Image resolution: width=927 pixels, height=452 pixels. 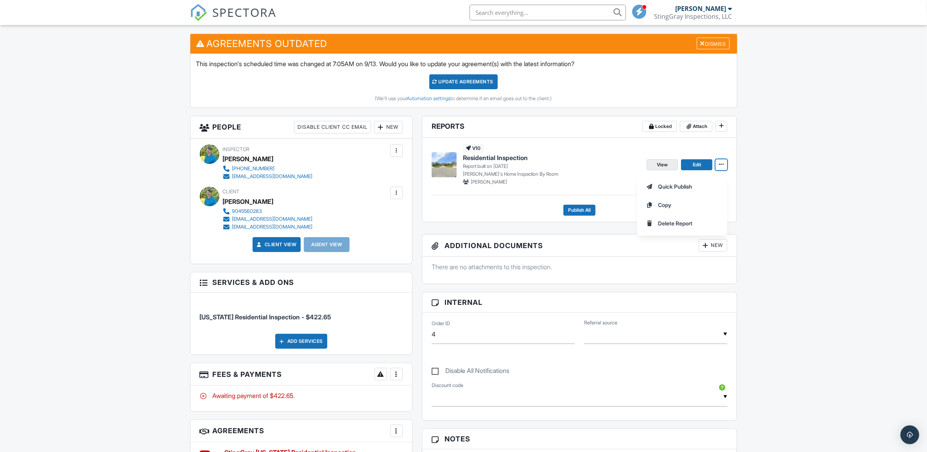 I want to click on label: Disable All Notifications, so click(x=470, y=371).